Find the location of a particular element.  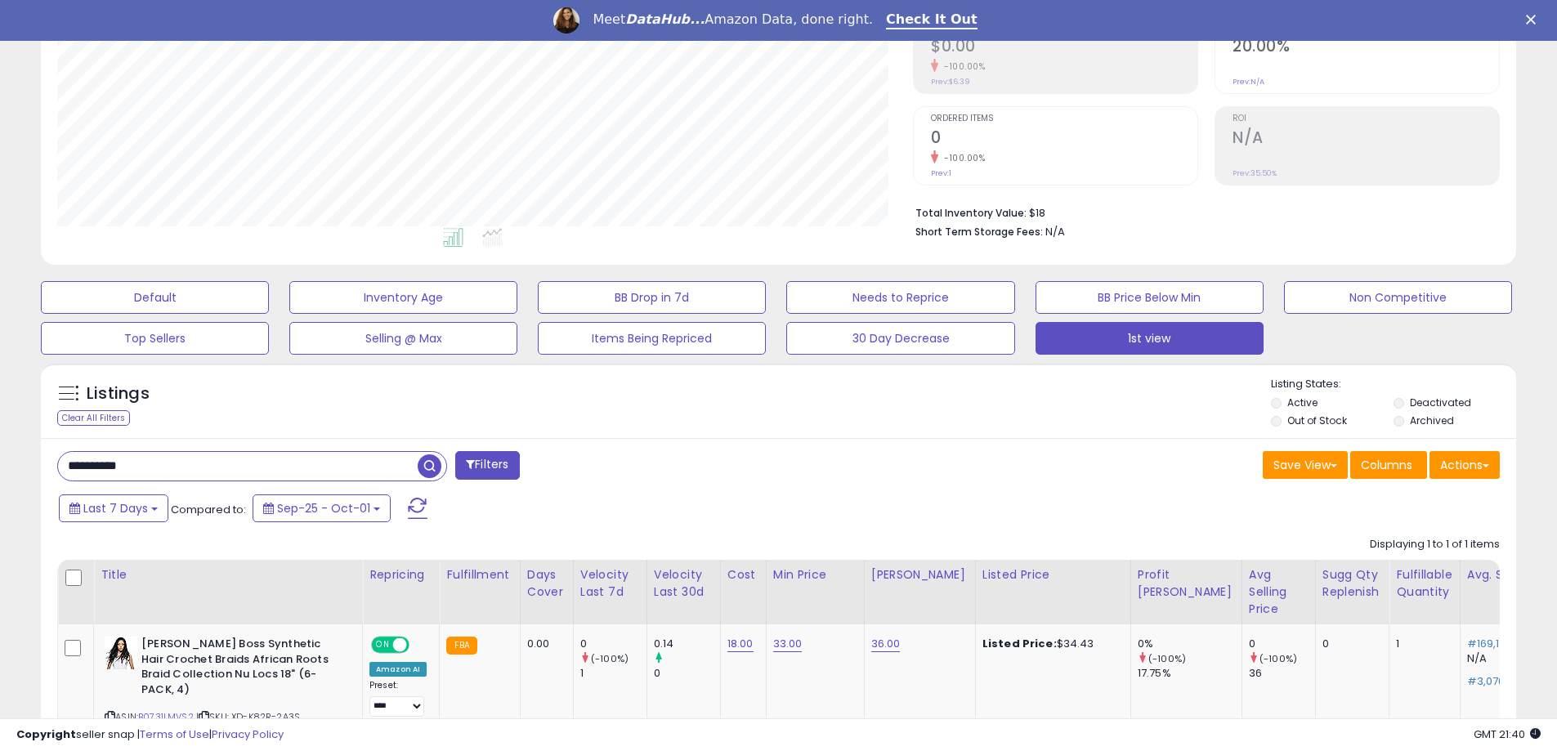

button: Top Sellers is located at coordinates (155, 338).